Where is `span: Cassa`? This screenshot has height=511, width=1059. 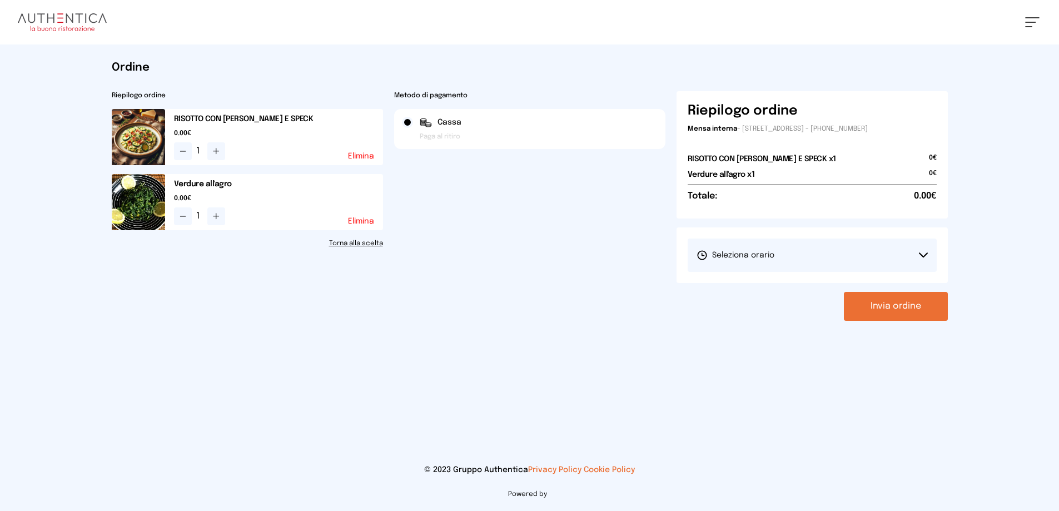
span: Cassa is located at coordinates (449, 122).